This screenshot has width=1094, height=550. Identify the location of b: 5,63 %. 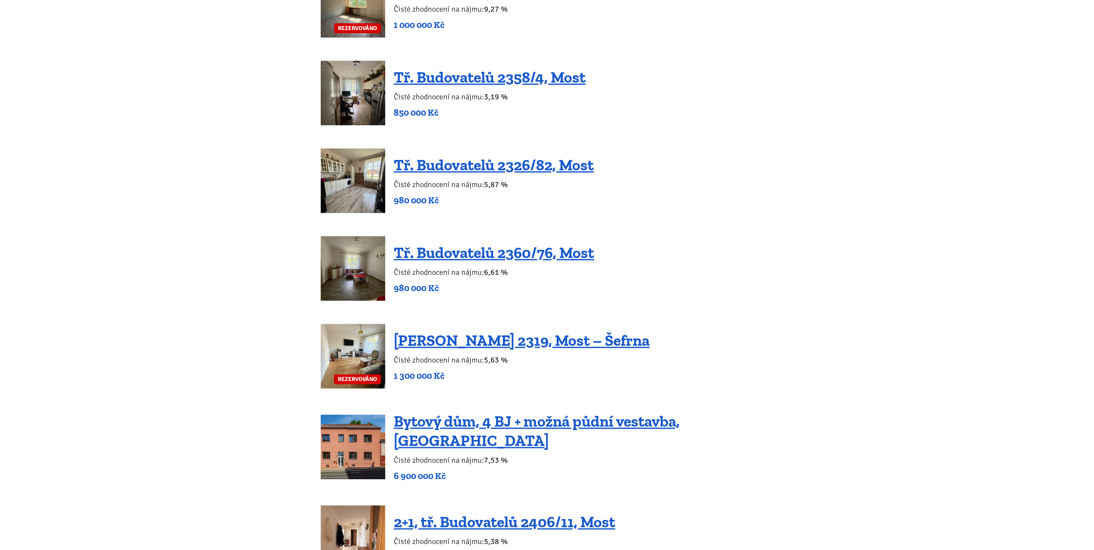
(495, 360).